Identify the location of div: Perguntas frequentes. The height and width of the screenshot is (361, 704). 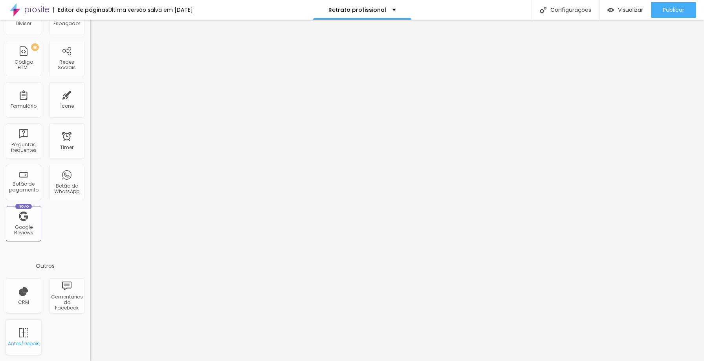
(23, 147).